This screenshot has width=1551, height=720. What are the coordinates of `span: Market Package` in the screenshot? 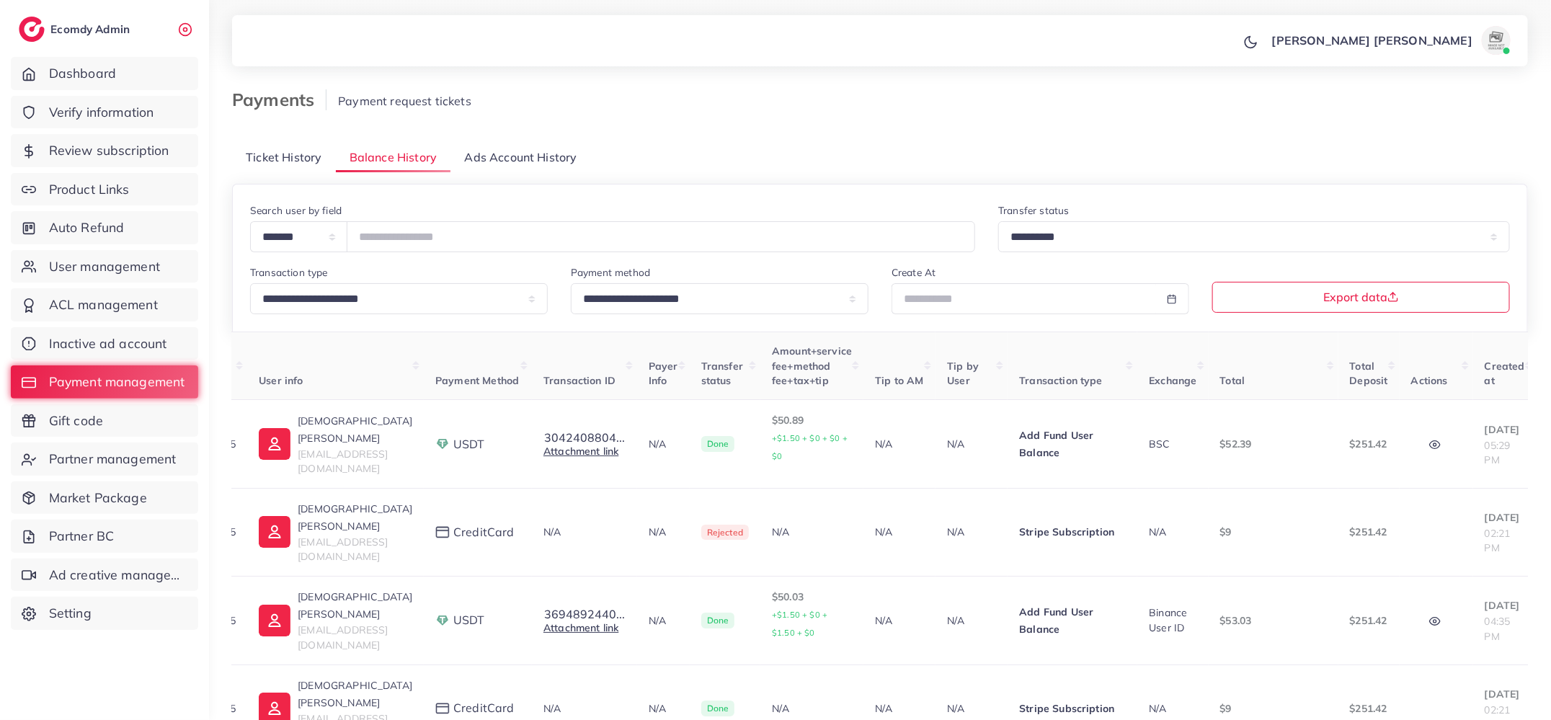 It's located at (98, 498).